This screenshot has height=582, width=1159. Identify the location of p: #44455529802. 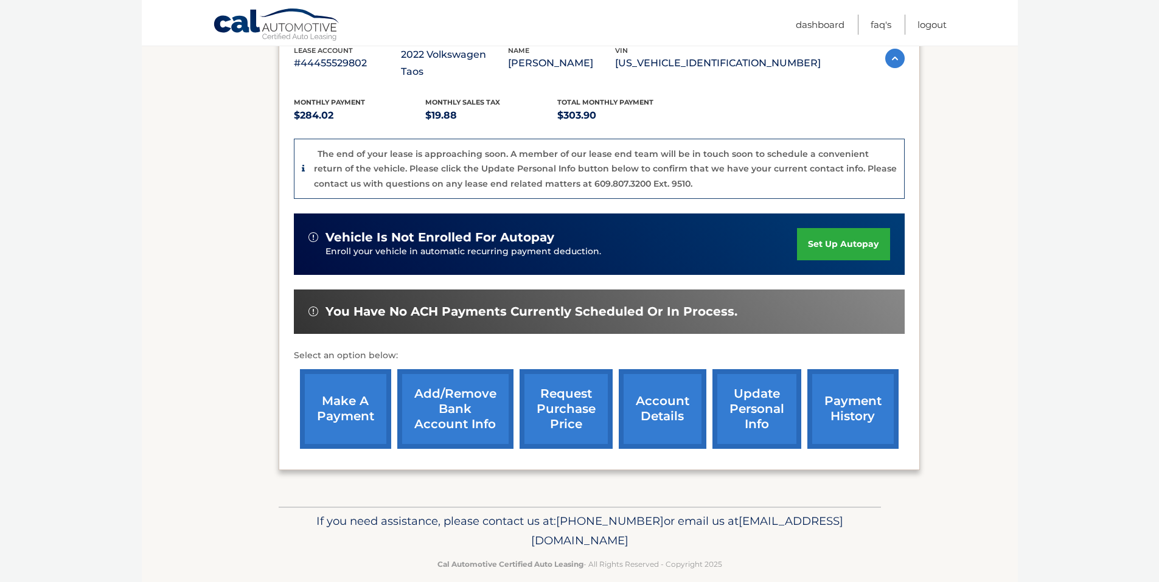
(347, 63).